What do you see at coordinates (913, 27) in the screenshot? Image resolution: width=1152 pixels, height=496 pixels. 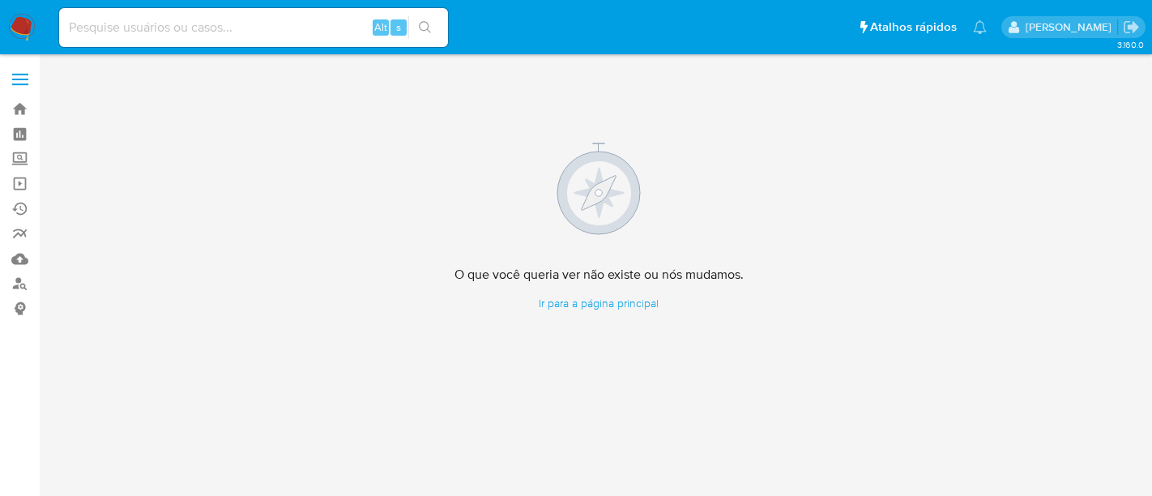 I see `span: Atalhos rápidos` at bounding box center [913, 27].